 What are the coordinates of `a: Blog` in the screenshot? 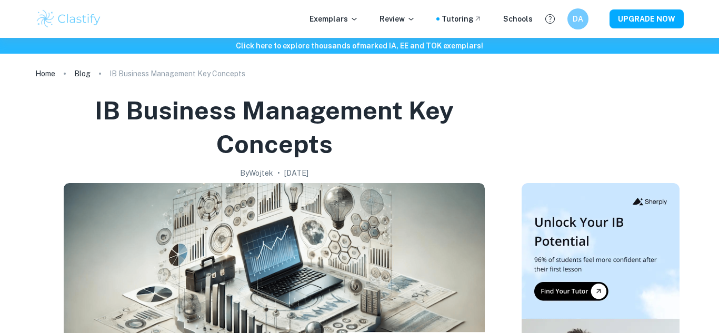 It's located at (82, 74).